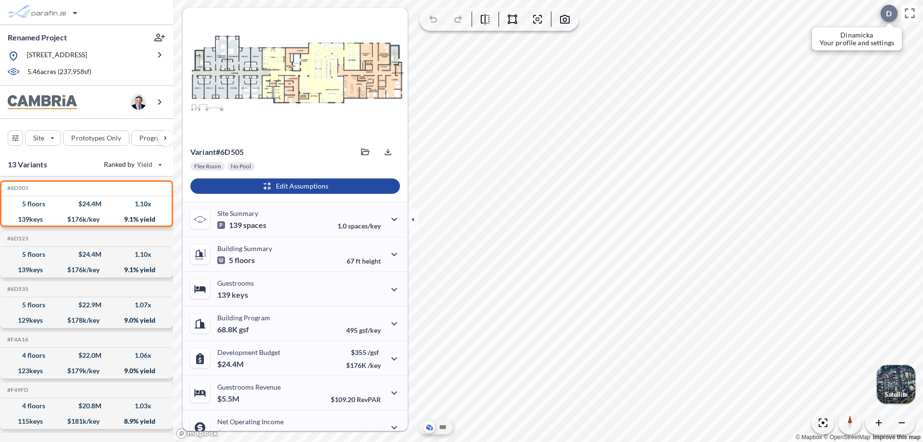 The width and height of the screenshot is (923, 442). What do you see at coordinates (250, 421) in the screenshot?
I see `p: Net Operating Income` at bounding box center [250, 421].